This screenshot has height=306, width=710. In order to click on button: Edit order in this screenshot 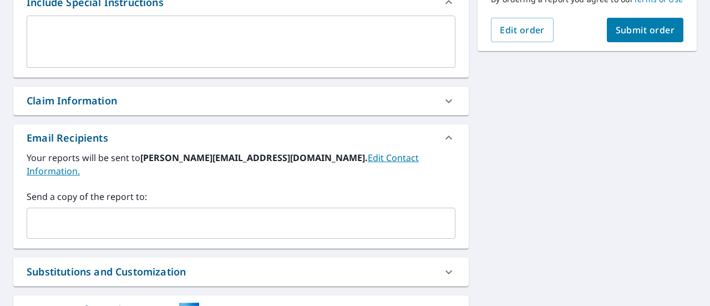, I will do `click(522, 30)`.